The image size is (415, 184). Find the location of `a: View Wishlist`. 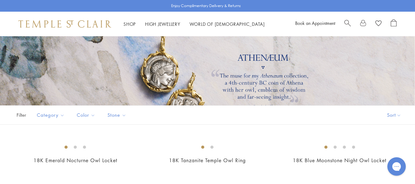

a: View Wishlist is located at coordinates (379, 24).